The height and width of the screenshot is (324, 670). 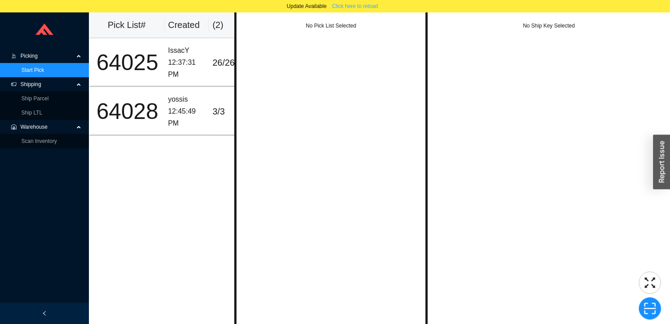 What do you see at coordinates (227, 25) in the screenshot?
I see `div: ( 2 )` at bounding box center [227, 25].